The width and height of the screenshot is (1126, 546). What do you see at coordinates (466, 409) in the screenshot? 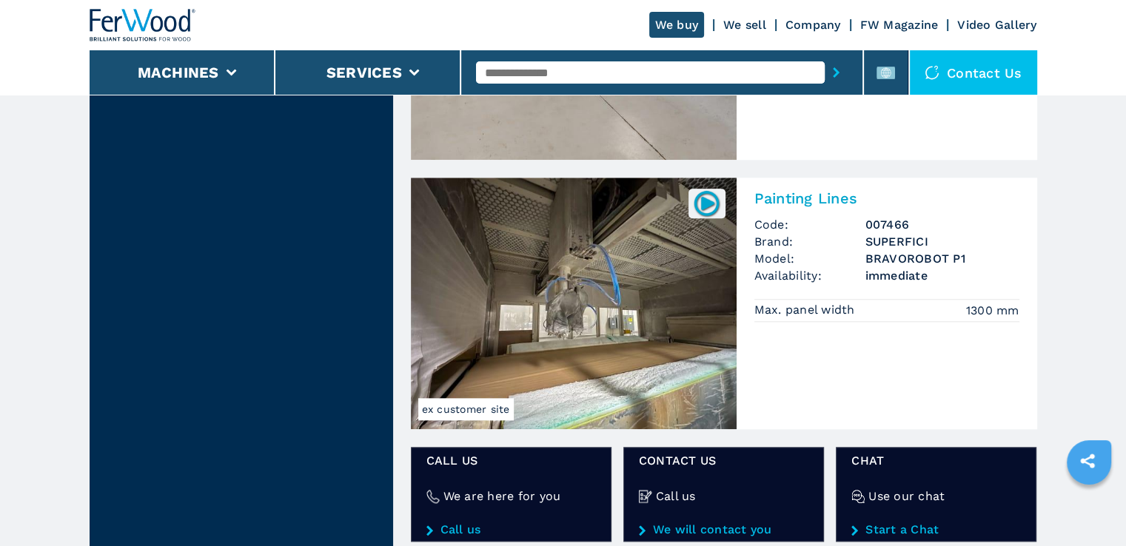
I see `span: ex customer site` at bounding box center [466, 409].